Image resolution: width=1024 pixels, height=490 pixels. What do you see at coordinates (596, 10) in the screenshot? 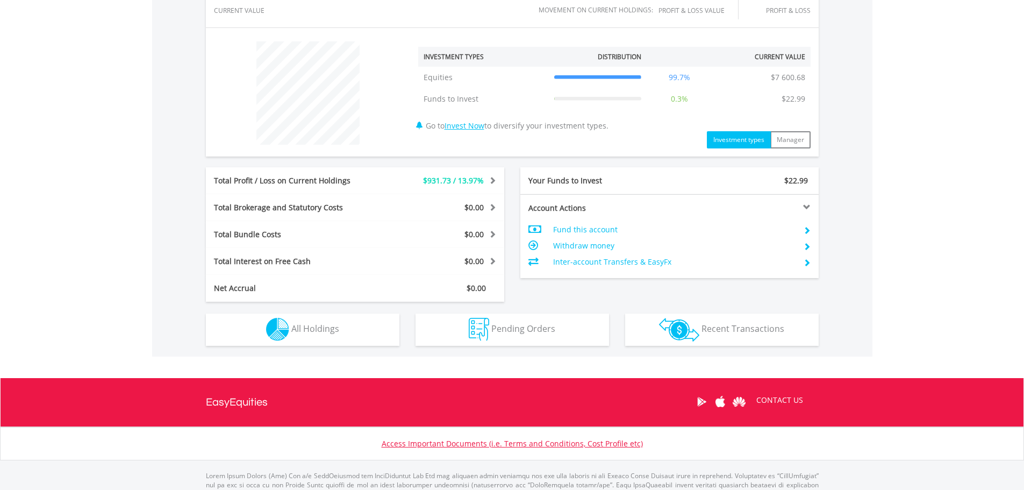
I see `div: Movement on Current Holdings:` at bounding box center [596, 10].